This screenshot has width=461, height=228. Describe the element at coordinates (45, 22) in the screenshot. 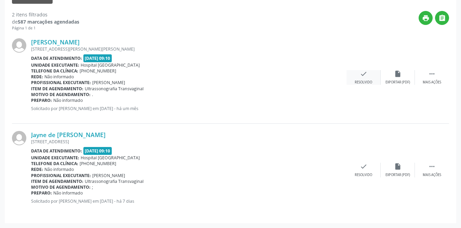

I see `div: de` at that location.